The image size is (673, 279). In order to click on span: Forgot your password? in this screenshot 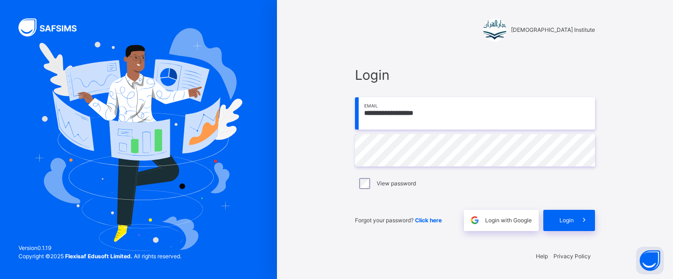, I will do `click(398, 220)`.